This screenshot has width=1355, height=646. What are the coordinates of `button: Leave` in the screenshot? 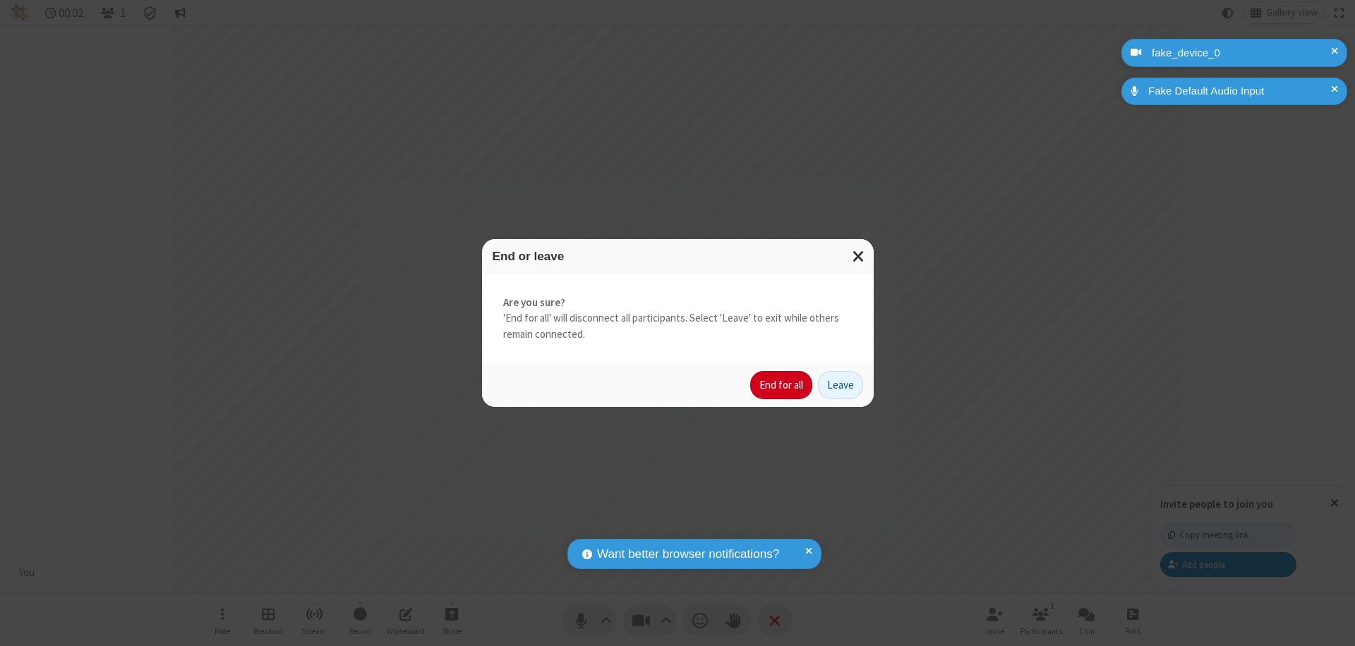 It's located at (841, 385).